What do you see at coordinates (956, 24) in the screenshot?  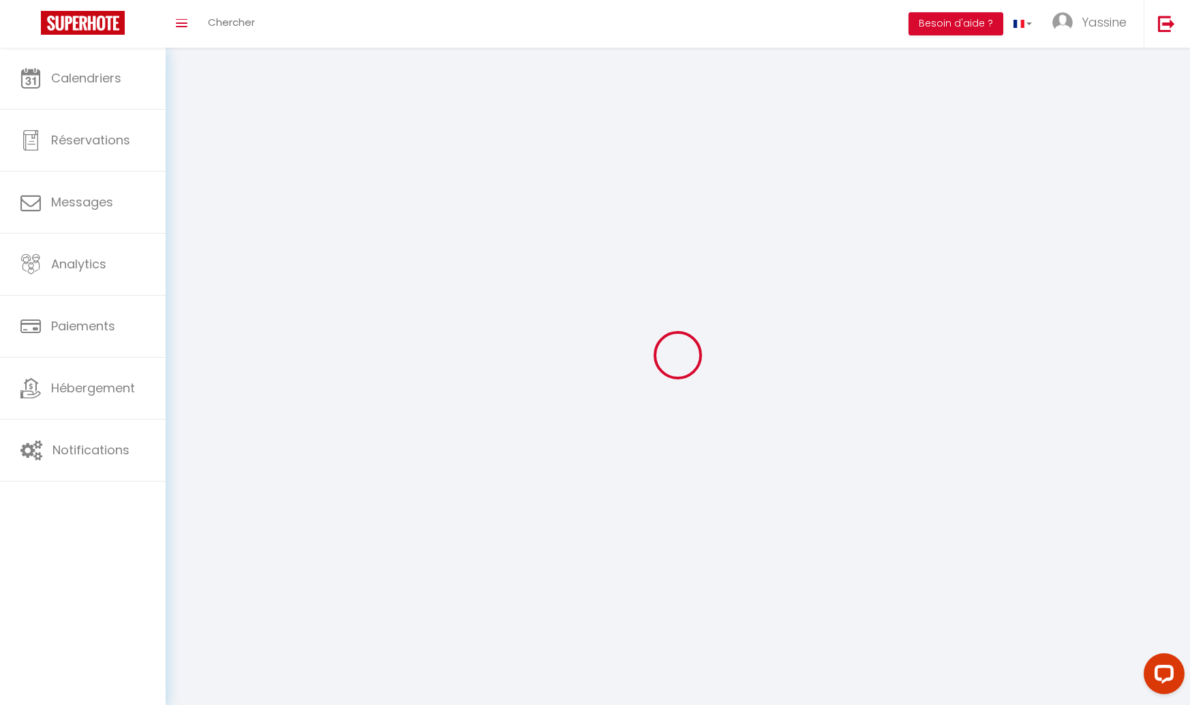 I see `button: Besoin d'aide ?` at bounding box center [956, 24].